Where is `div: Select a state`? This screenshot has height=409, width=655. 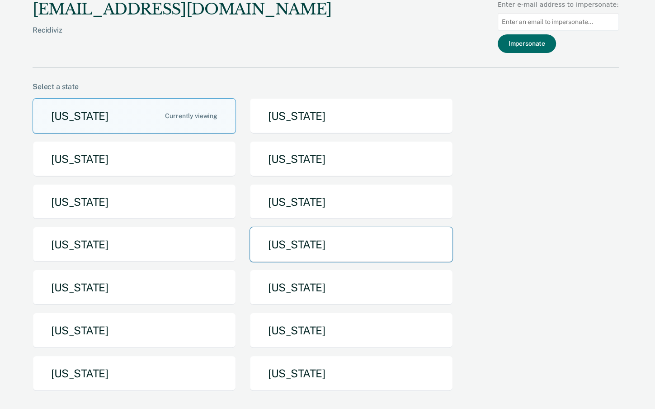 div: Select a state is located at coordinates (325, 86).